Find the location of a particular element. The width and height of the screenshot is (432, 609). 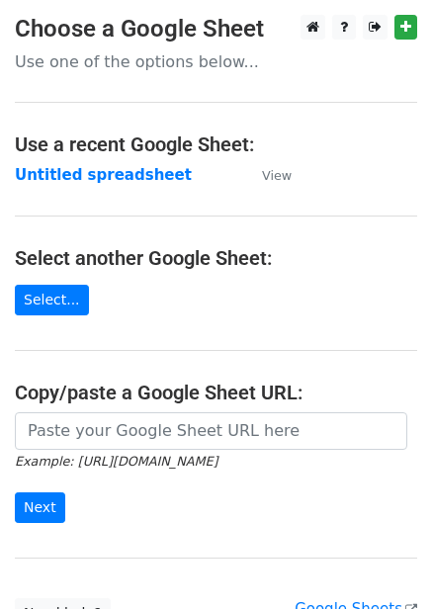

h4: Copy/paste a Google Sheet URL: is located at coordinates (215, 392).